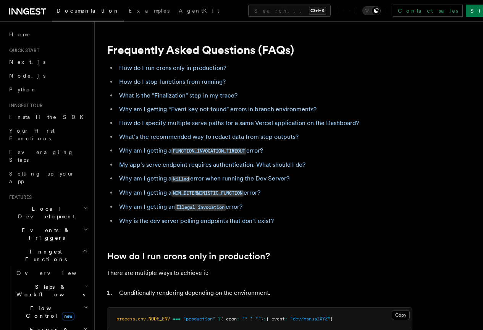 The height and width of the screenshot is (330, 483). What do you see at coordinates (48, 89) in the screenshot?
I see `a: Python` at bounding box center [48, 89].